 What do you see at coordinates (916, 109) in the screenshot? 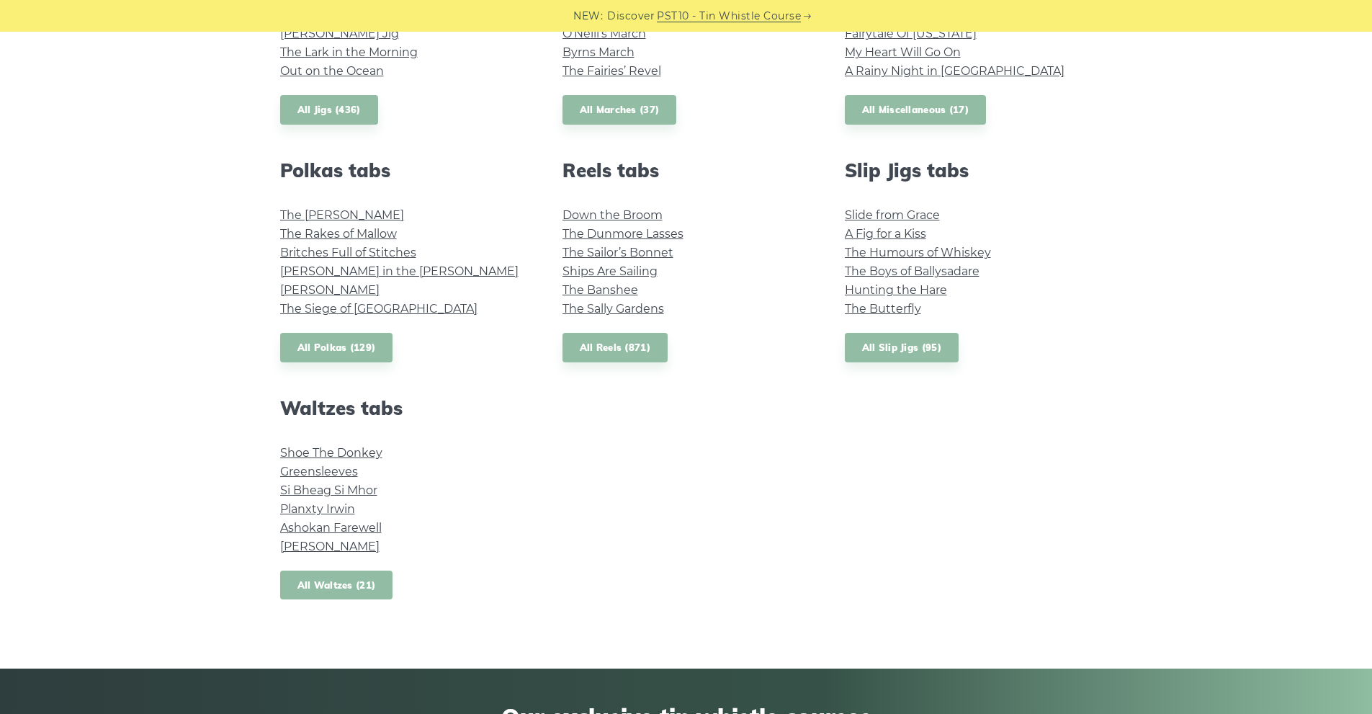
I see `a: All Miscellaneous (17)` at bounding box center [916, 109].